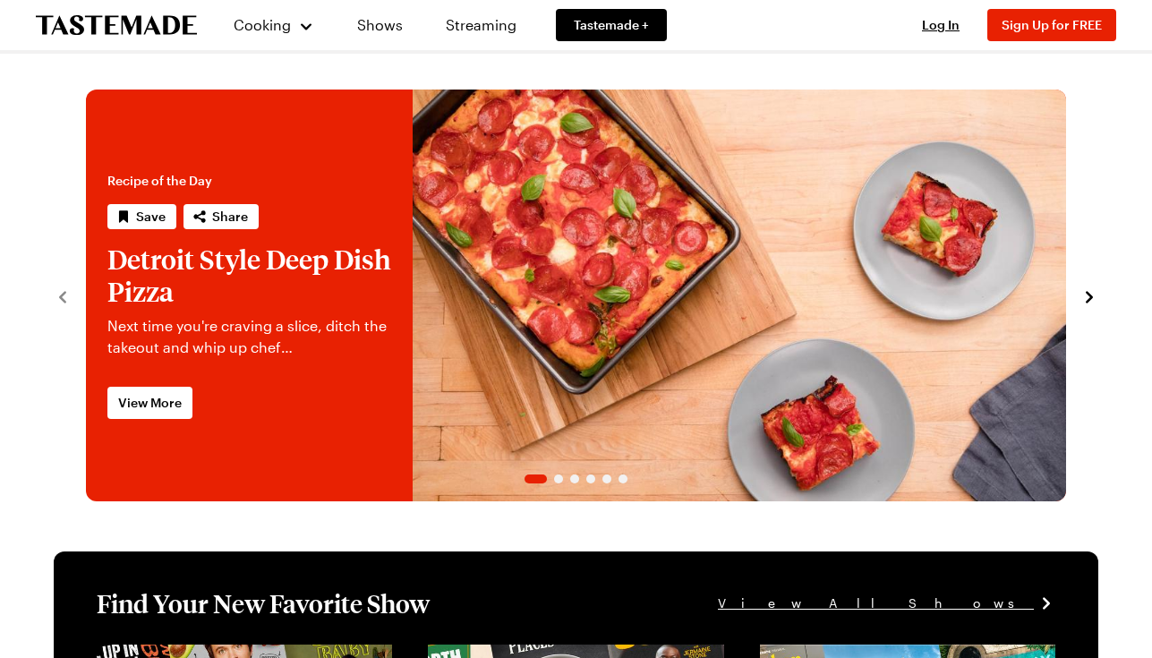  Describe the element at coordinates (262, 24) in the screenshot. I see `span: Cooking` at that location.